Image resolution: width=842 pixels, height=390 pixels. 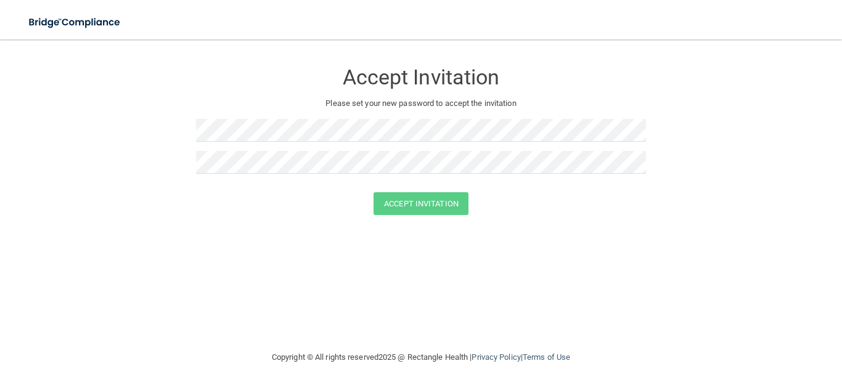 I want to click on a: Terms of Use, so click(x=546, y=357).